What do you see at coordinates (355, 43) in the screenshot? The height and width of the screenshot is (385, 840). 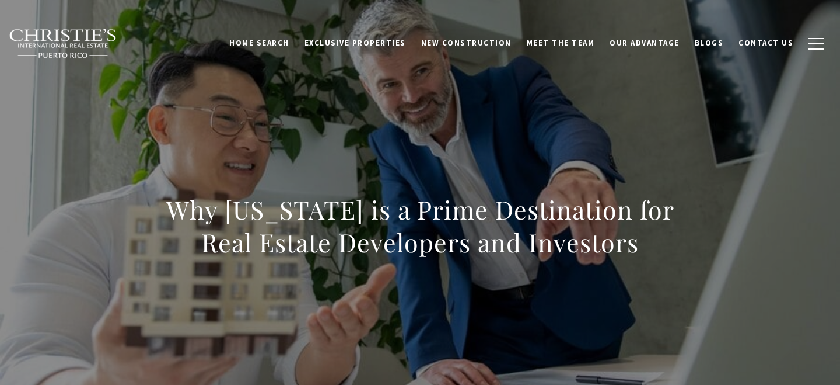 I see `span: Exclusive Properties` at bounding box center [355, 43].